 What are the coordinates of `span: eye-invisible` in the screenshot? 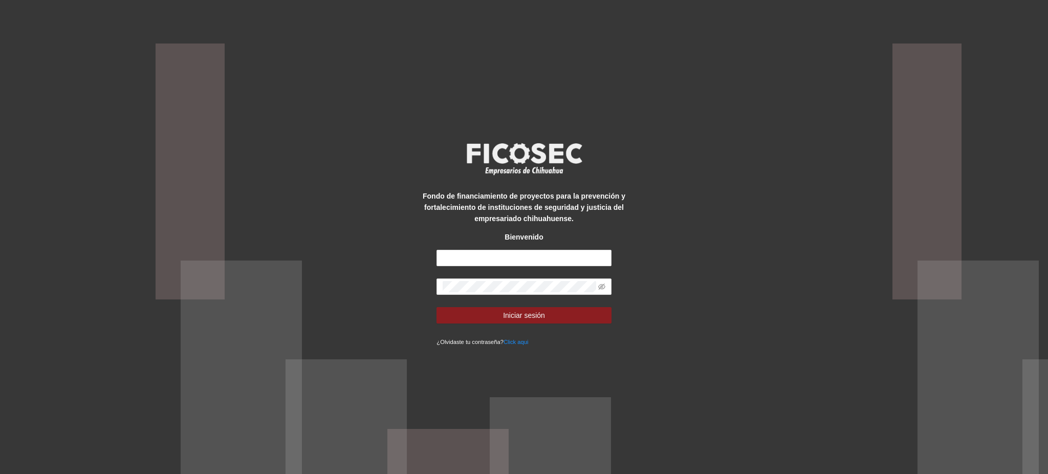 It's located at (602, 286).